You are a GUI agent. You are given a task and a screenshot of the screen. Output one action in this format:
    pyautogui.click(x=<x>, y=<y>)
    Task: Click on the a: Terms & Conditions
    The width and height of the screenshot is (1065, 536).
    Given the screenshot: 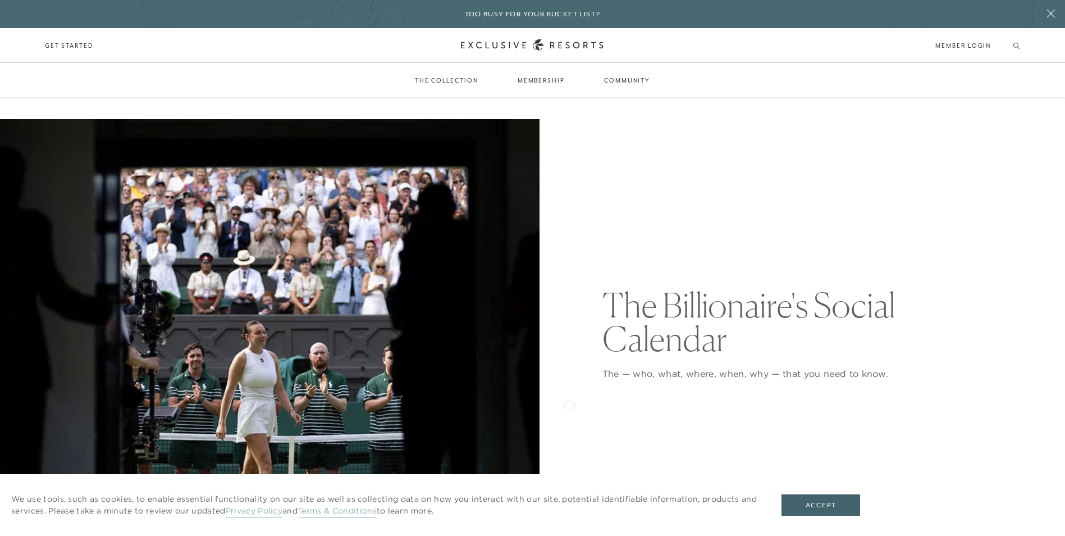 What is the action you would take?
    pyautogui.click(x=337, y=511)
    